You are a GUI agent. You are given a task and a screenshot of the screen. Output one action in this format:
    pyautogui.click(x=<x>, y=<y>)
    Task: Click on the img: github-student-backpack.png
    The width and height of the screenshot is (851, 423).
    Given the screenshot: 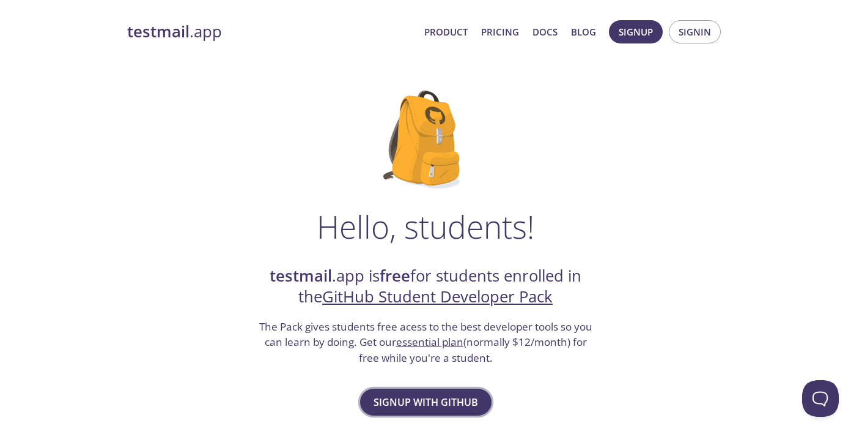 What is the action you would take?
    pyautogui.click(x=426, y=139)
    